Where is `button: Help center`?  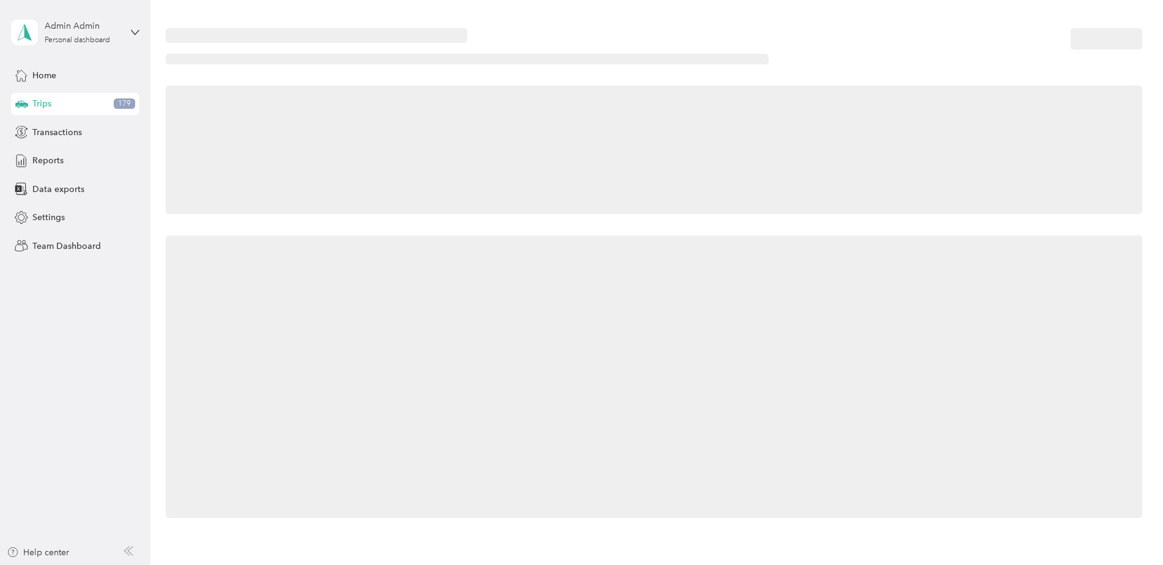 button: Help center is located at coordinates (38, 552).